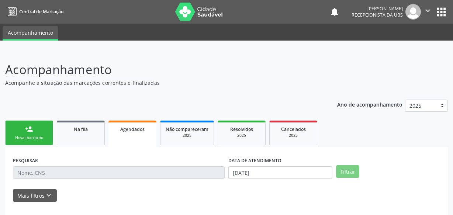  I want to click on span: Cancelados, so click(293, 129).